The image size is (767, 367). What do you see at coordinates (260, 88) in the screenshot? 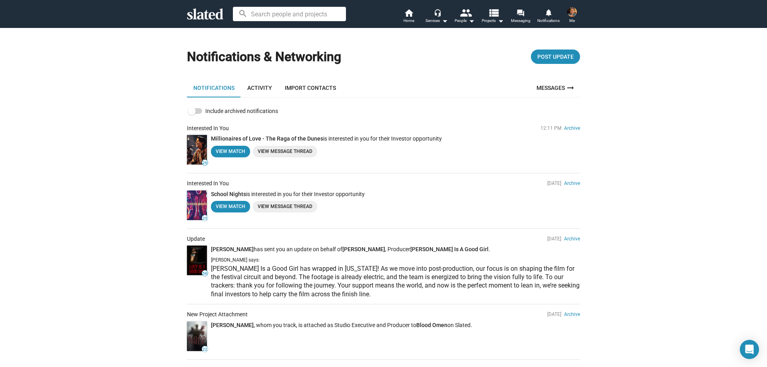
I see `a: Activity` at bounding box center [260, 88].